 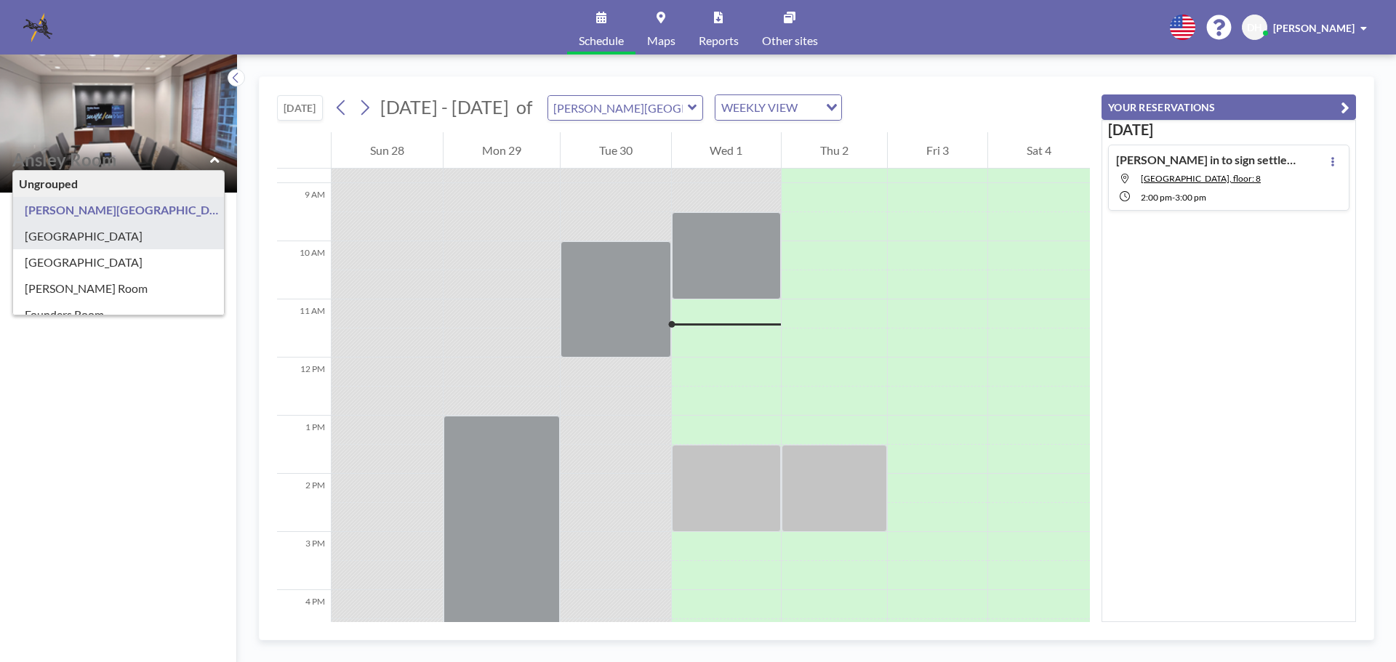 I want to click on div: 12 PM, so click(x=304, y=387).